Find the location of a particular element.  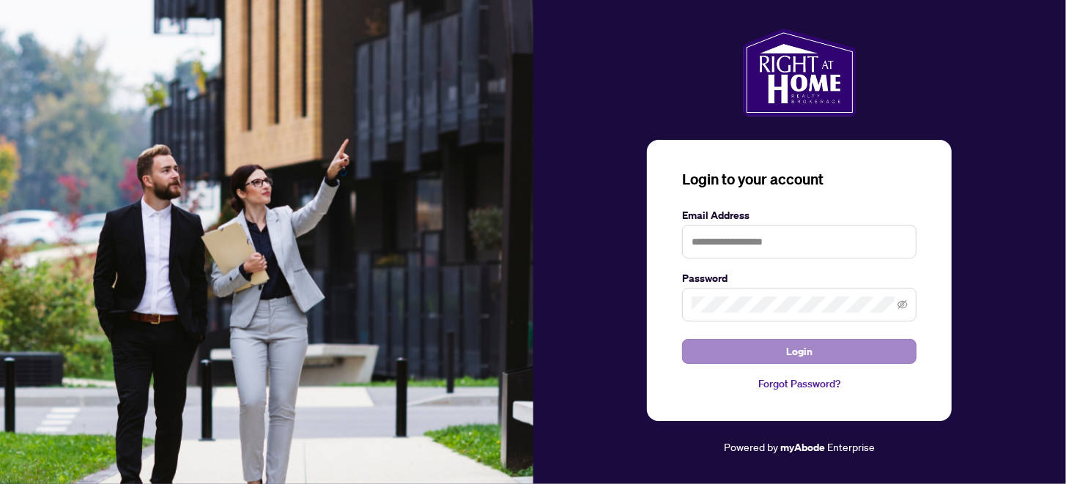

label: Email Address is located at coordinates (799, 215).